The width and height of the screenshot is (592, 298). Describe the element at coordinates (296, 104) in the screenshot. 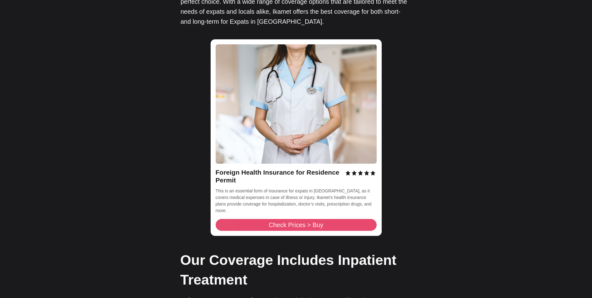

I see `img: photo-1584432810601-6c7f27d2362b-2.jpg` at that location.